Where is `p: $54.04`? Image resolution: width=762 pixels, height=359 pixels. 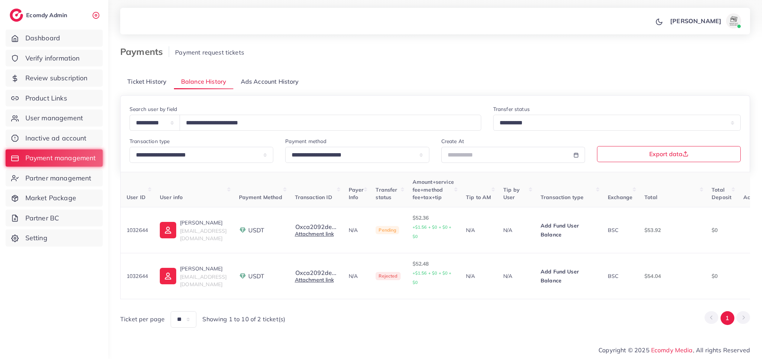
p: $54.04 is located at coordinates (672, 276).